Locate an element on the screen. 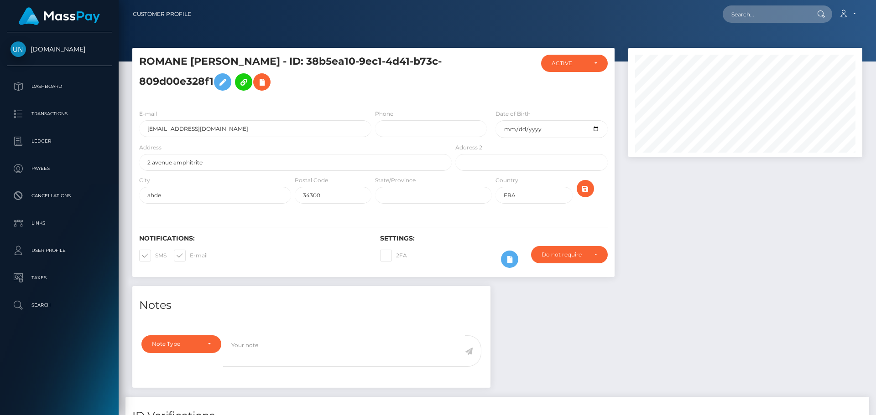  label: SMS is located at coordinates (153, 256).